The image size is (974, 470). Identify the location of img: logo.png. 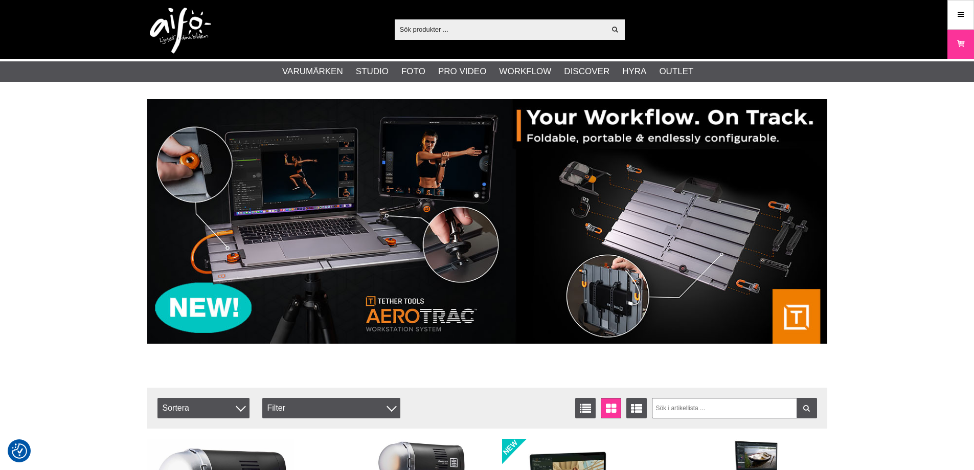
(181, 31).